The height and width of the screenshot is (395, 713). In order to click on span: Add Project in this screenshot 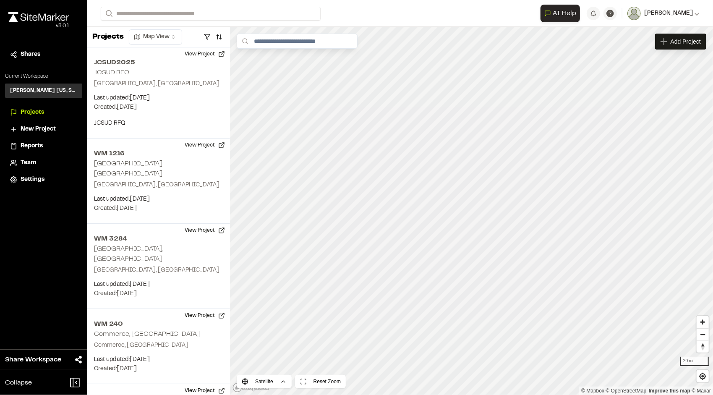, I will do `click(685, 42)`.